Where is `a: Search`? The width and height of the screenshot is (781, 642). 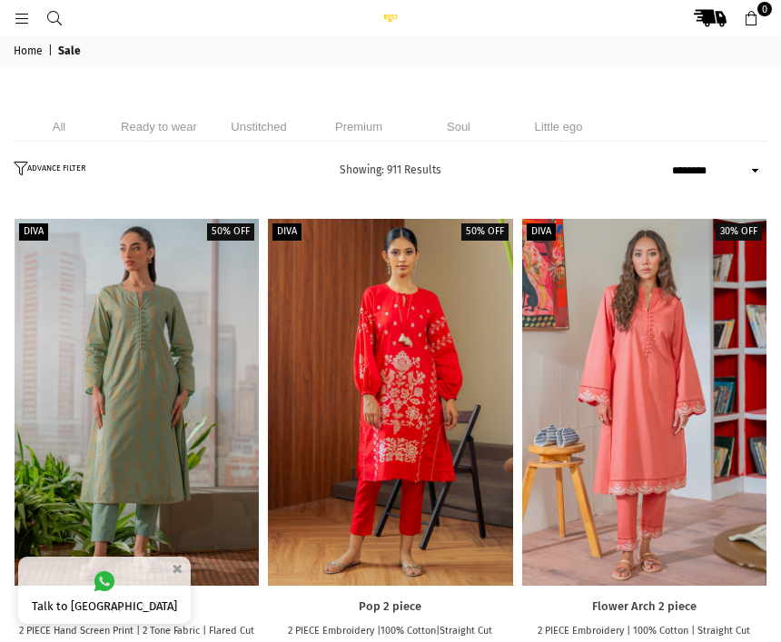
a: Search is located at coordinates (54, 17).